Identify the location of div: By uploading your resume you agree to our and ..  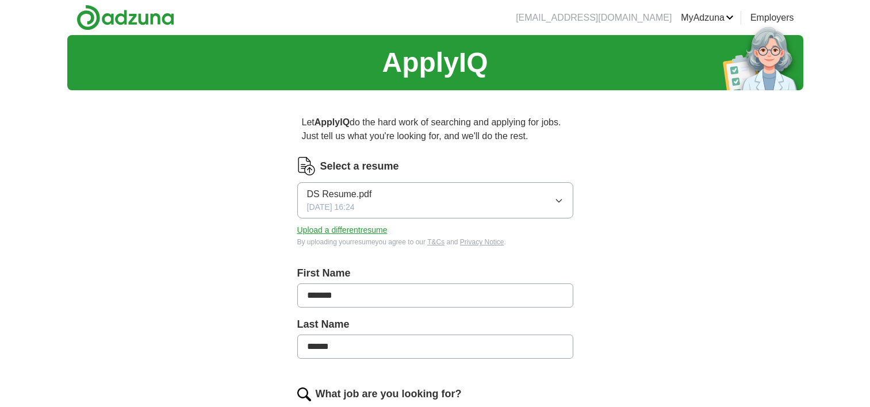
(435, 242).